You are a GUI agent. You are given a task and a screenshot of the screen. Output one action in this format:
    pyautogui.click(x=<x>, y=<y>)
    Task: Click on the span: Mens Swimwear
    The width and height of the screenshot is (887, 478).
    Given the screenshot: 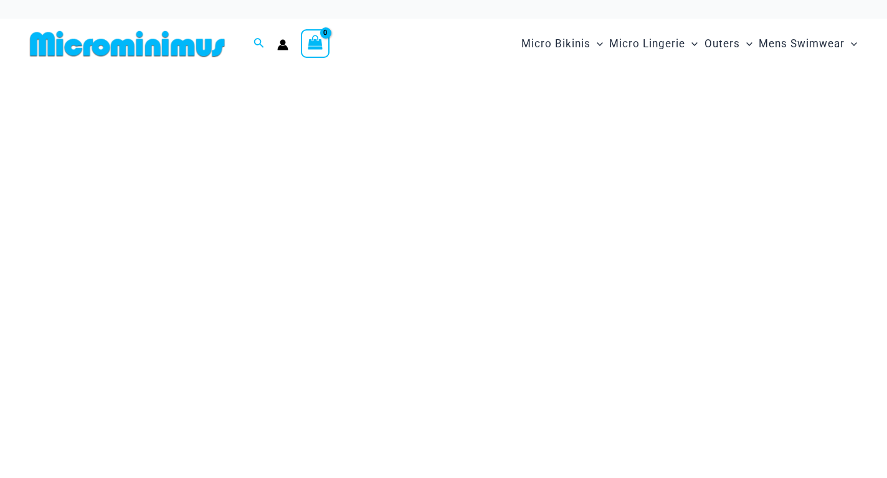 What is the action you would take?
    pyautogui.click(x=802, y=44)
    